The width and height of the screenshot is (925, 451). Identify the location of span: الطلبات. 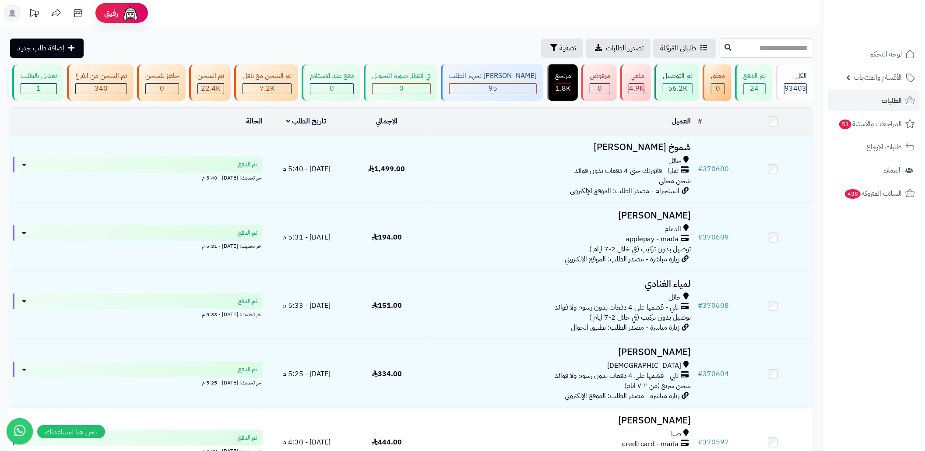
(892, 101).